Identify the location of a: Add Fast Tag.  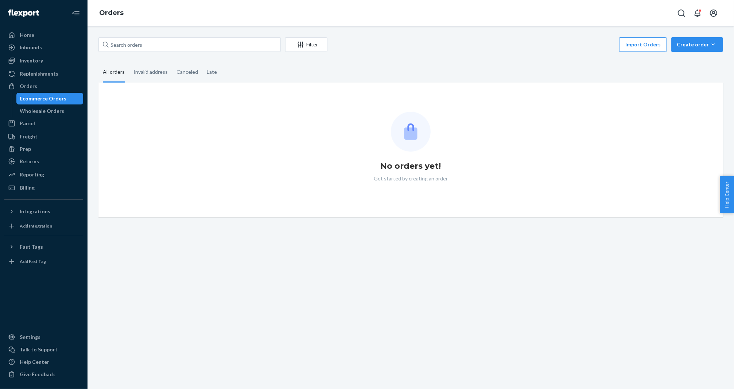
(44, 261).